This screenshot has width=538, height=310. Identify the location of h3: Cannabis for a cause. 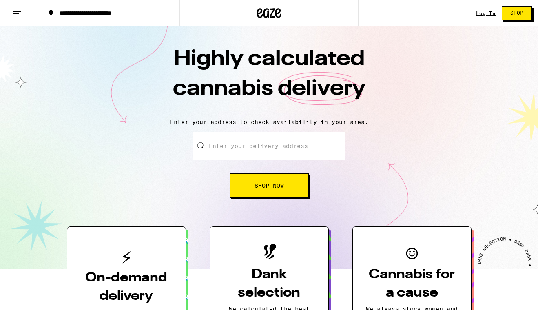
(412, 284).